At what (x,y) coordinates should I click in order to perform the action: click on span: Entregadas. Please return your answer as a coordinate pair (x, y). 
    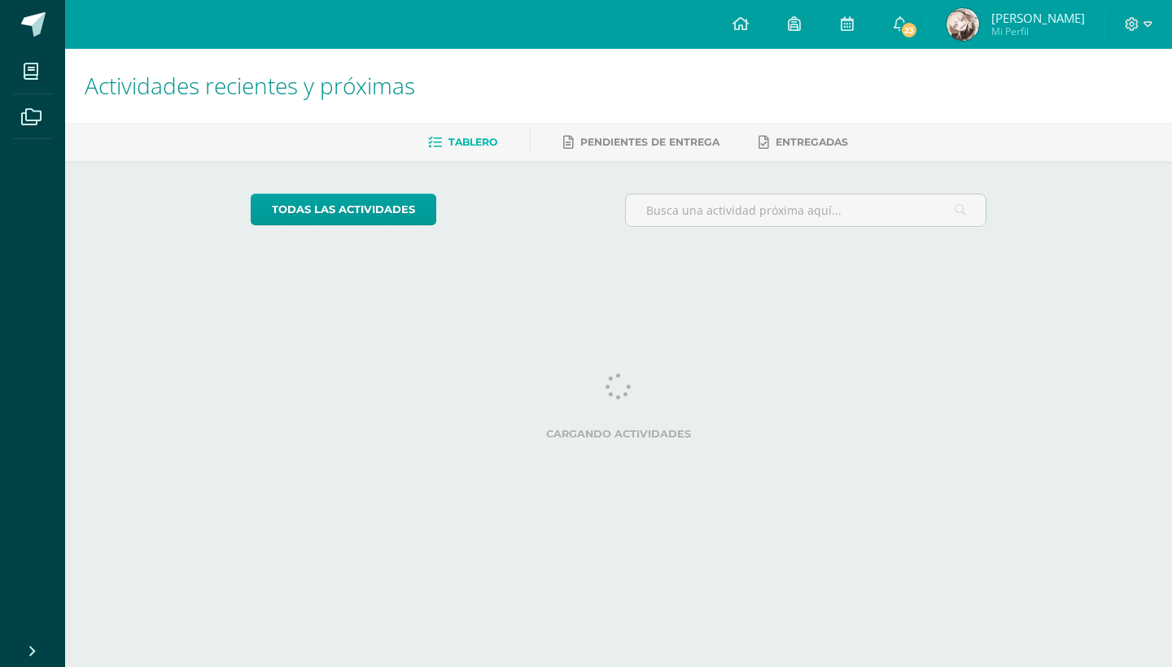
    Looking at the image, I should click on (811, 142).